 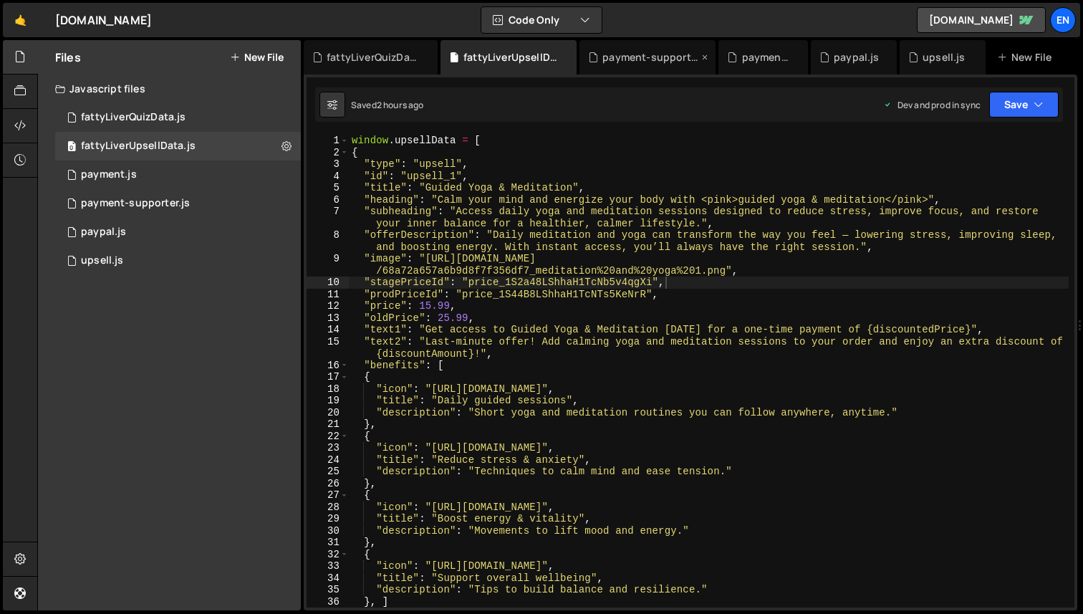 I want to click on div: 16956/46550.js, so click(x=178, y=232).